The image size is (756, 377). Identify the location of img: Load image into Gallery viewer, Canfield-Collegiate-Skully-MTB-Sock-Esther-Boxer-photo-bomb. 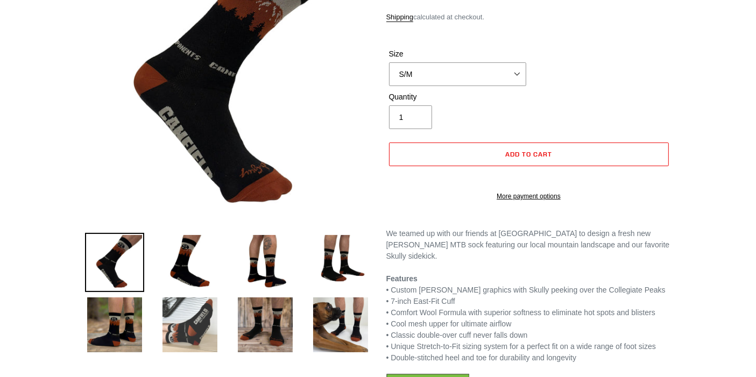
(340, 325).